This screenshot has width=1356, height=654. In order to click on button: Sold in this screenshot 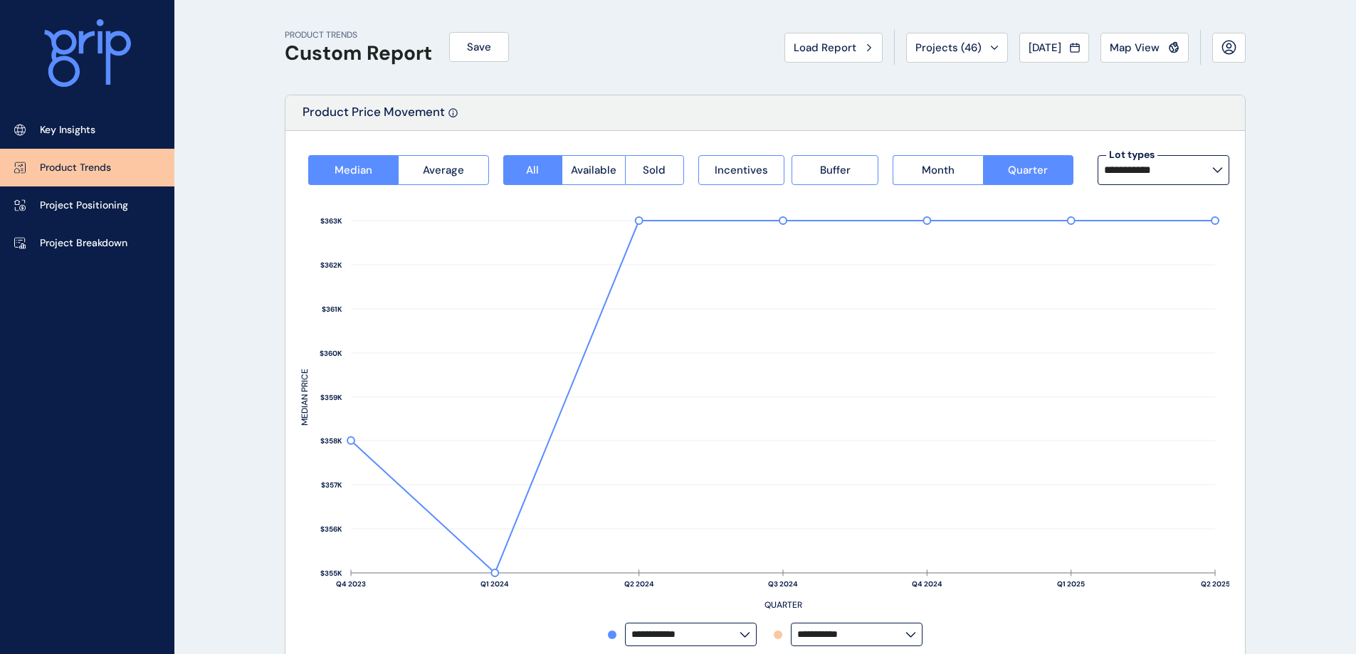, I will do `click(654, 170)`.